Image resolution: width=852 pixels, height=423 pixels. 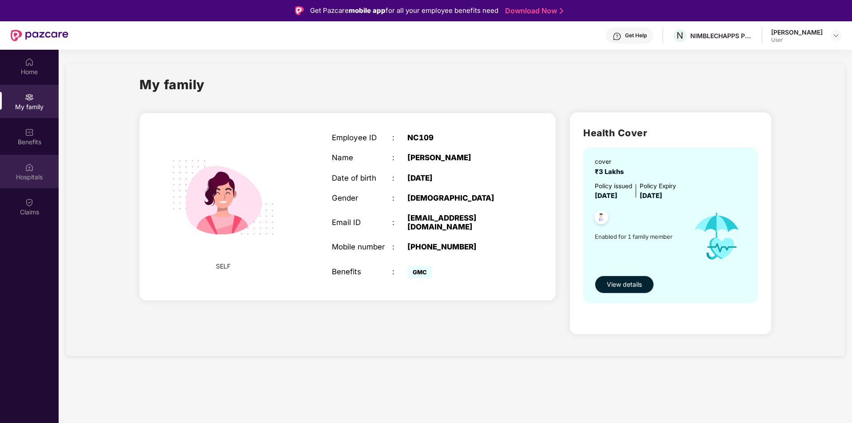 What do you see at coordinates (624, 285) in the screenshot?
I see `span: View details` at bounding box center [624, 285].